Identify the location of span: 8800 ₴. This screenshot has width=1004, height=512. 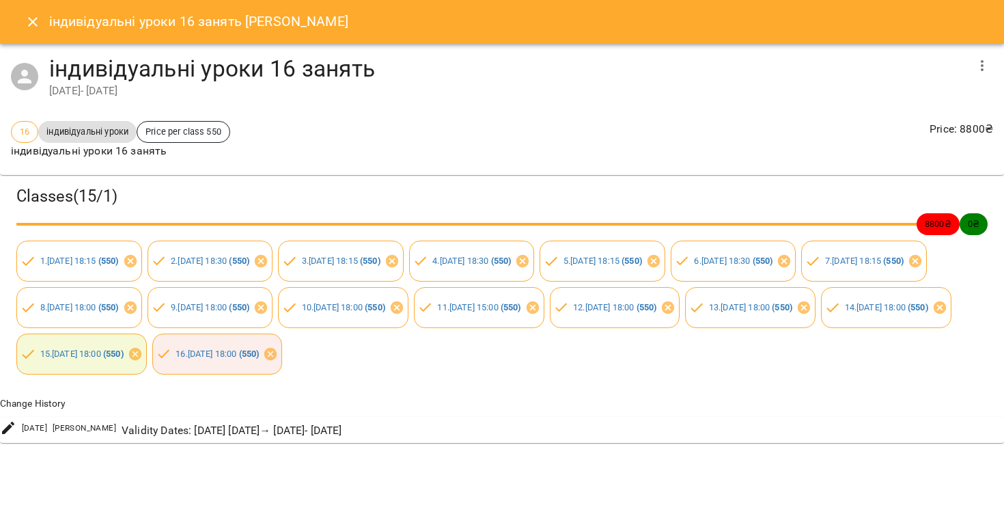
(938, 223).